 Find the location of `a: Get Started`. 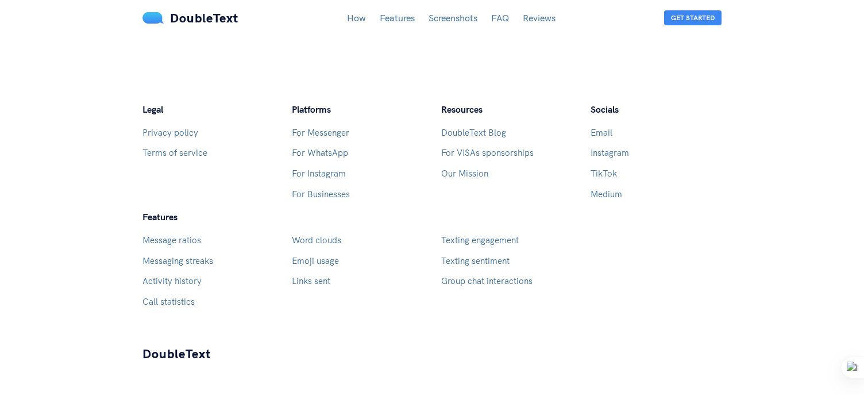

a: Get Started is located at coordinates (693, 18).